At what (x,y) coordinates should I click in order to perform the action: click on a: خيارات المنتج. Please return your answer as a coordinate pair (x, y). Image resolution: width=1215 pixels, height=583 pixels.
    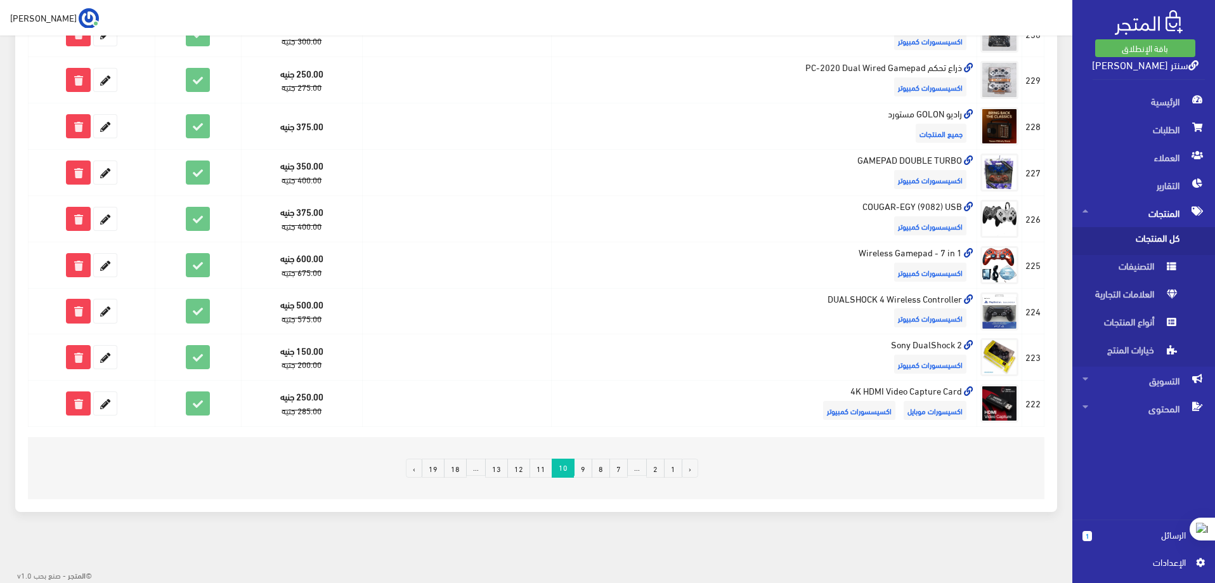
    Looking at the image, I should click on (1143, 352).